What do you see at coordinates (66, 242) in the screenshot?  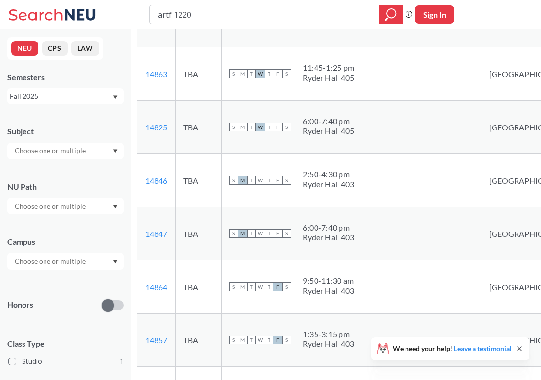 I see `div: Campus` at bounding box center [66, 242].